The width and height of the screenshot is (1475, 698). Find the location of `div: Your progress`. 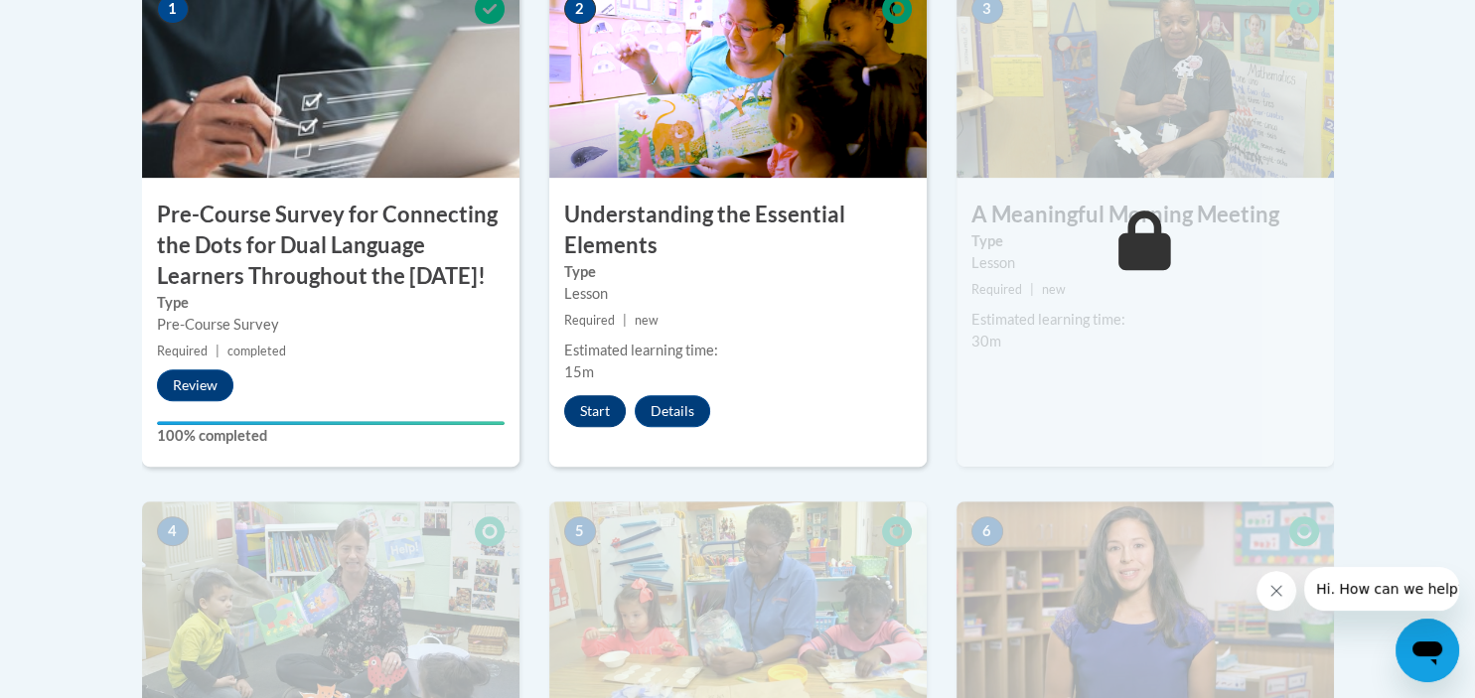

div: Your progress is located at coordinates (331, 423).